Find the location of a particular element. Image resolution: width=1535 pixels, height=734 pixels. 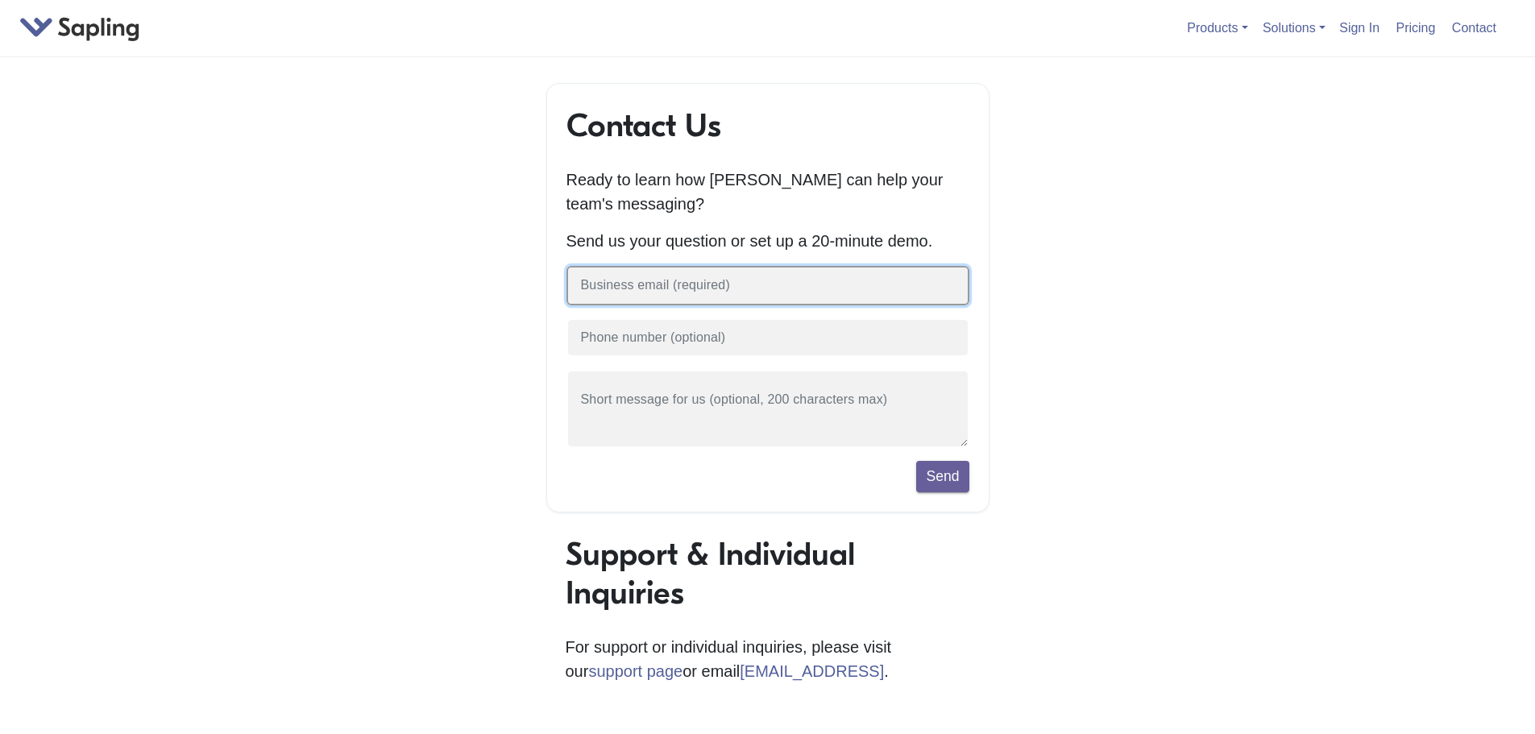

a: support page is located at coordinates (635, 671).